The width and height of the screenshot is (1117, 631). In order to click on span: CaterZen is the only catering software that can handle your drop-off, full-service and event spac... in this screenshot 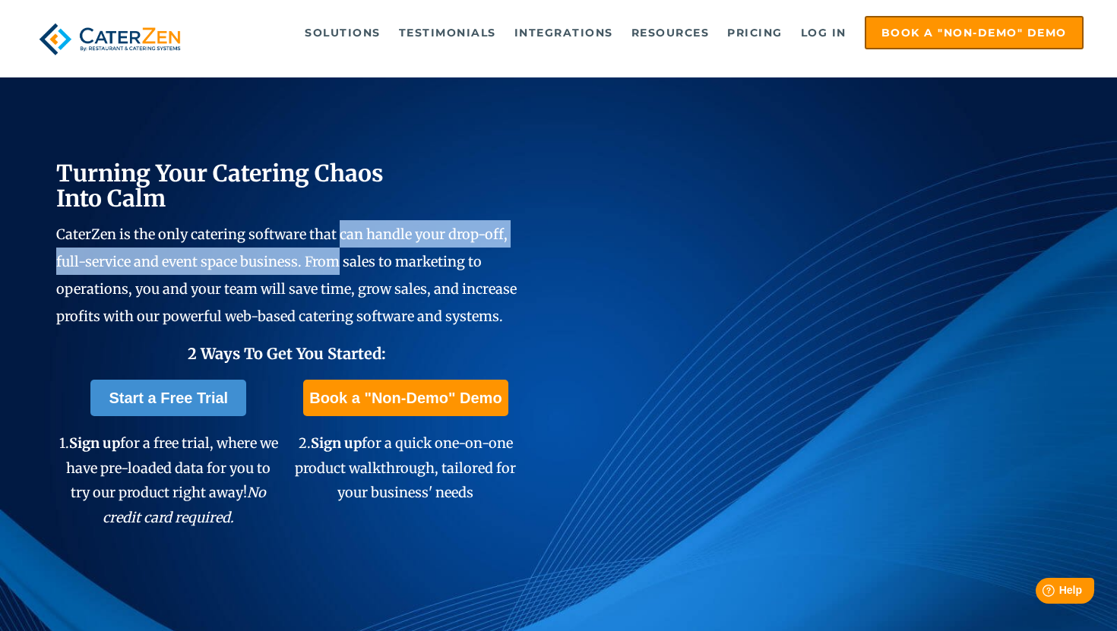, I will do `click(286, 275)`.